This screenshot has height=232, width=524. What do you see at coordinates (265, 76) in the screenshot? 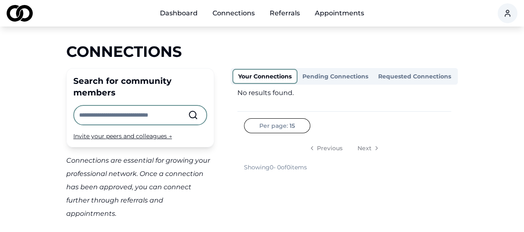
I see `button: Your Connections` at bounding box center [265, 76].